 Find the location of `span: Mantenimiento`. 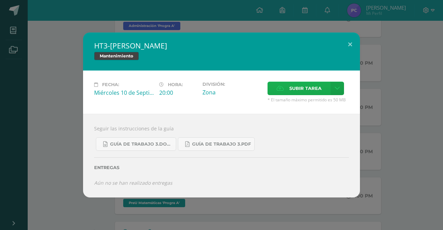

span: Mantenimiento is located at coordinates (116, 56).